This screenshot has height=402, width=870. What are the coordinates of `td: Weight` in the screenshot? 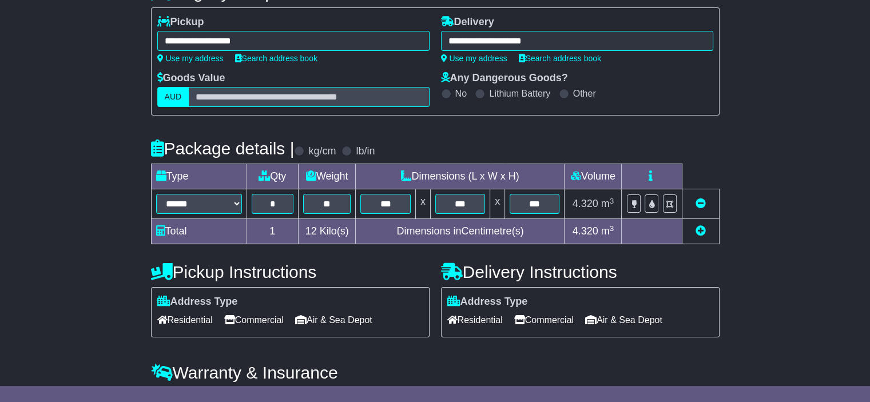 It's located at (327, 177).